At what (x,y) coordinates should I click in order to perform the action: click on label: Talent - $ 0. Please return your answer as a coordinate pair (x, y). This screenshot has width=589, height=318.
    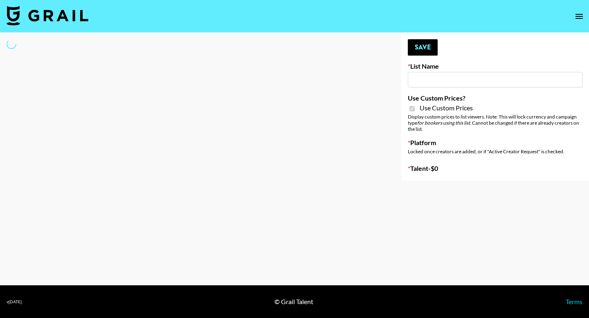
    Looking at the image, I should click on (495, 168).